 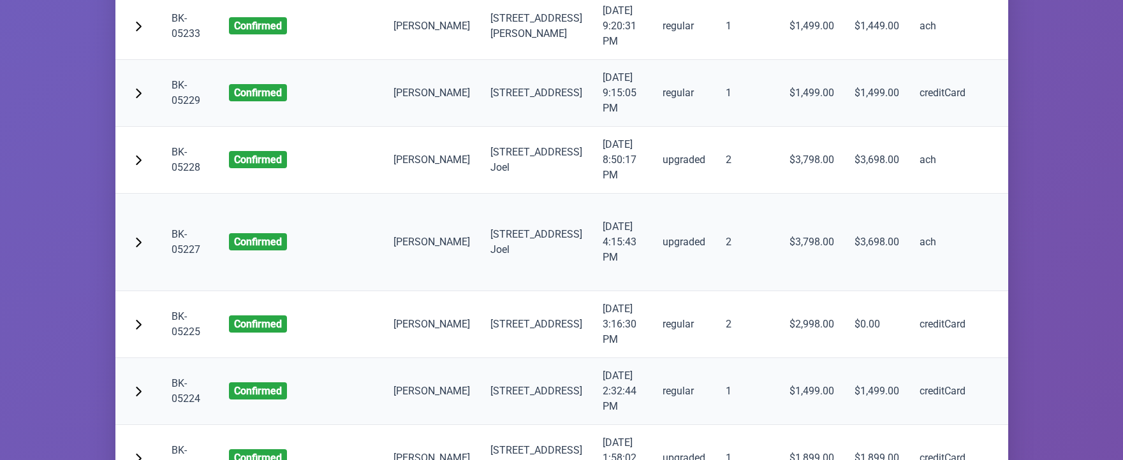 I want to click on a: BK-05229, so click(x=186, y=92).